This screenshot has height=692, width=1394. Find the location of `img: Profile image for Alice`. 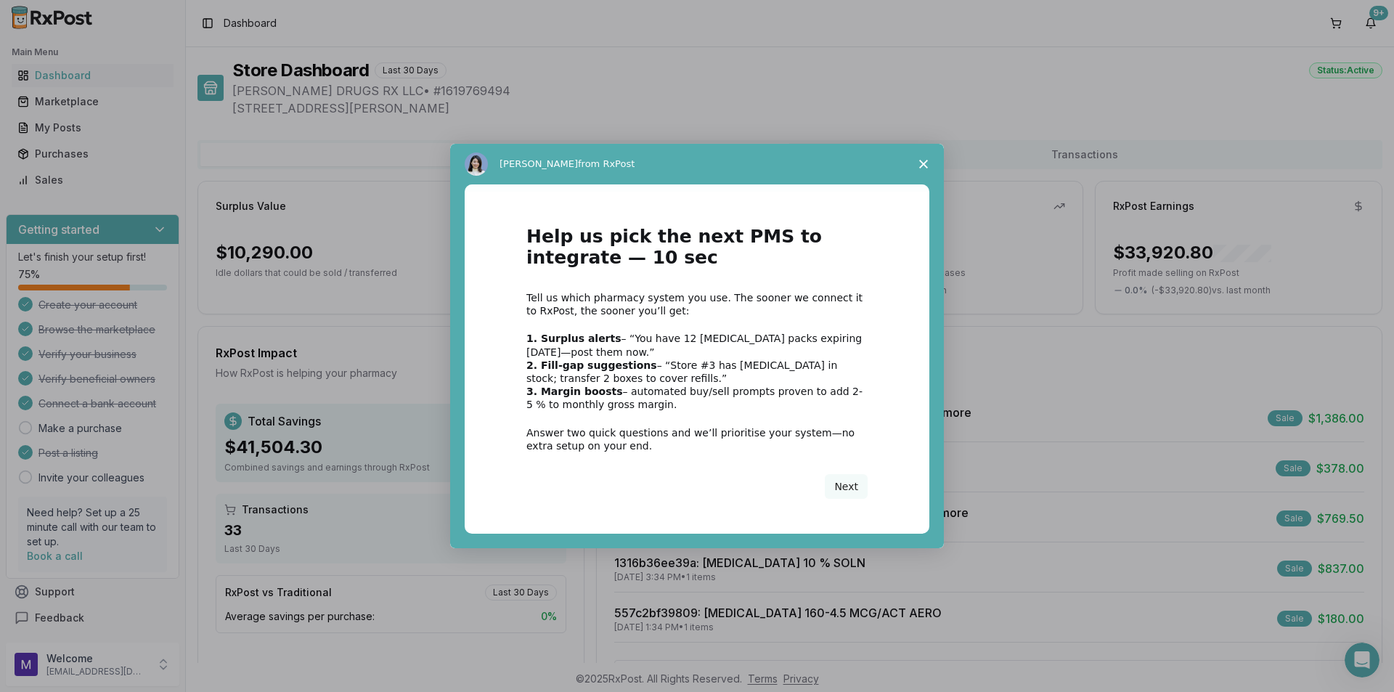

img: Profile image for Alice is located at coordinates (476, 164).